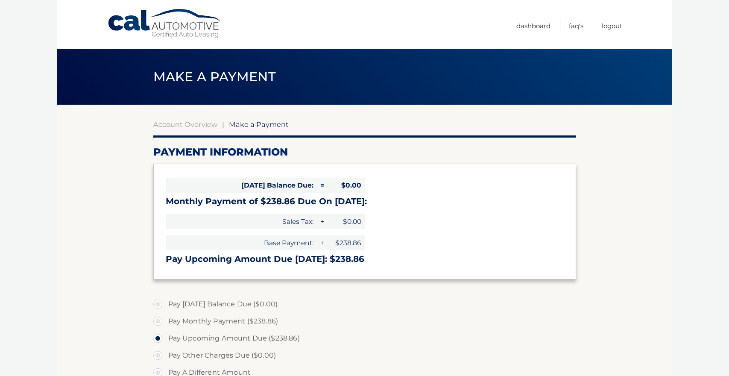  What do you see at coordinates (365, 338) in the screenshot?
I see `label: Pay Upcoming Amount Due ($238.86)` at bounding box center [365, 338].